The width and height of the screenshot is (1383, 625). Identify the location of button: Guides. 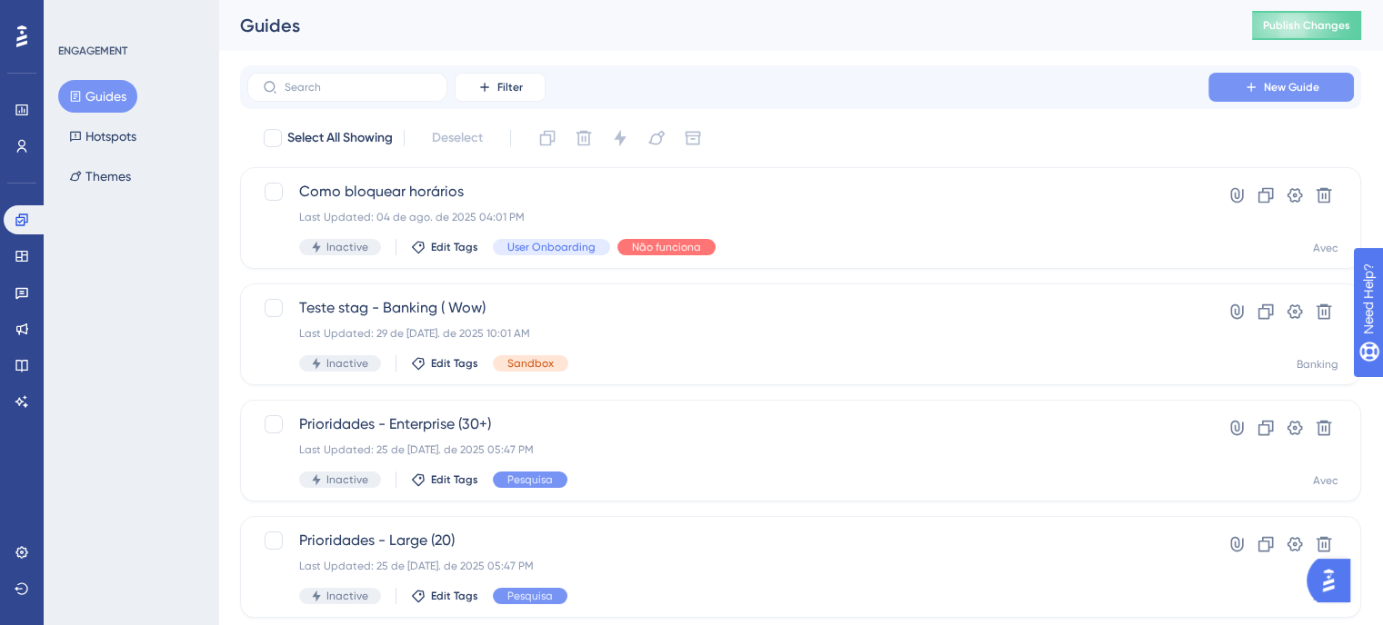
(97, 96).